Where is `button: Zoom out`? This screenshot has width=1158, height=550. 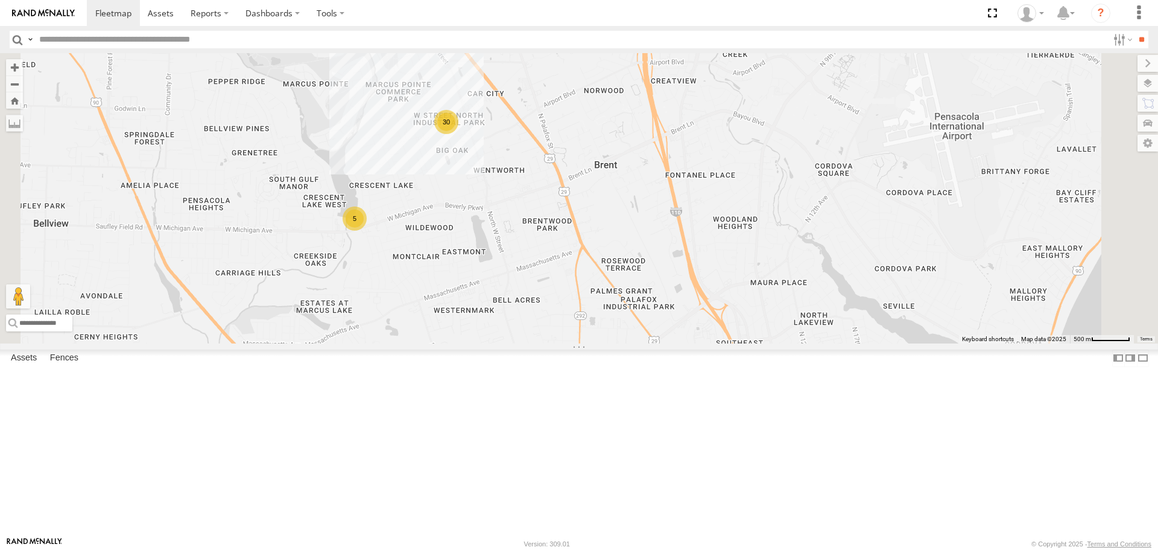
button: Zoom out is located at coordinates (14, 84).